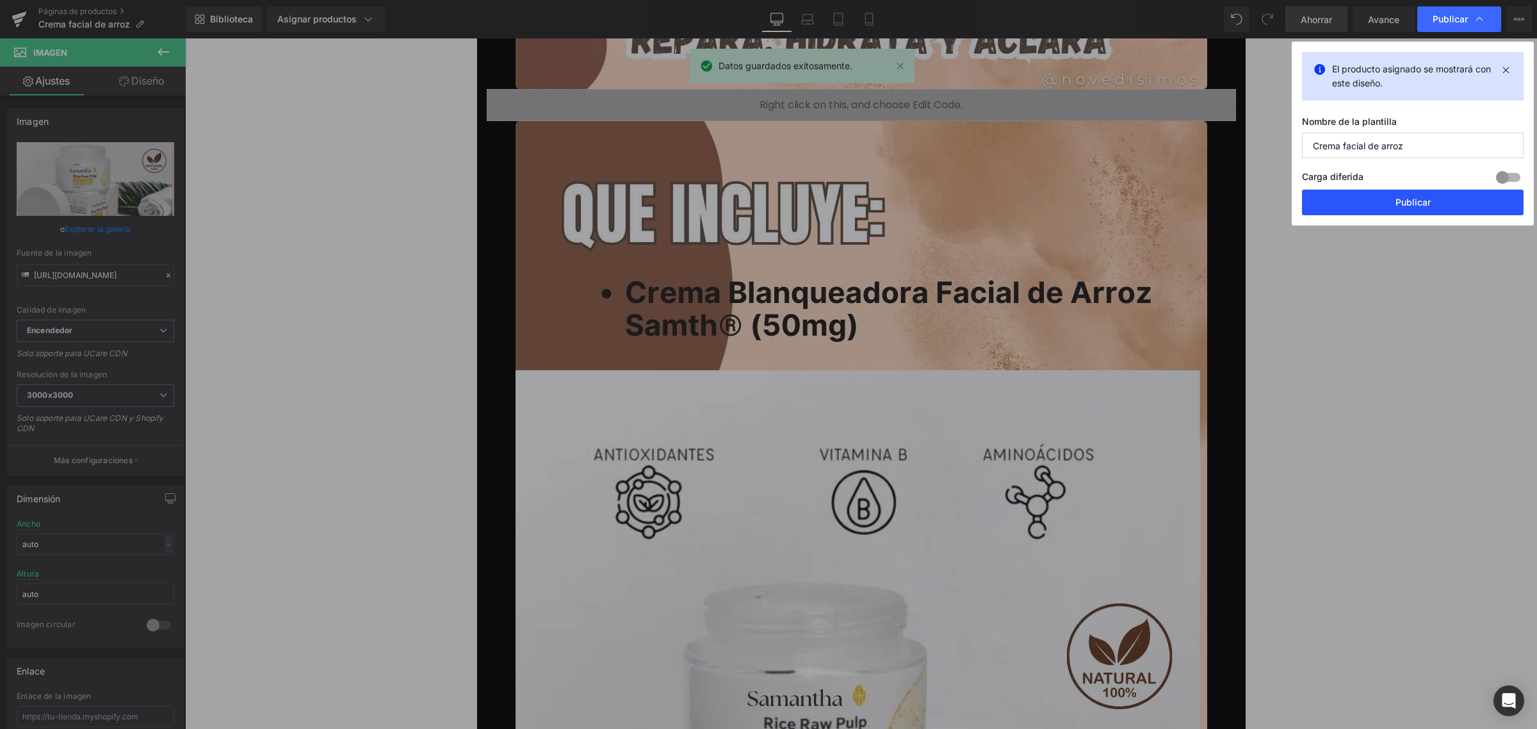 This screenshot has width=1537, height=729. I want to click on button: Publicar, so click(1412, 202).